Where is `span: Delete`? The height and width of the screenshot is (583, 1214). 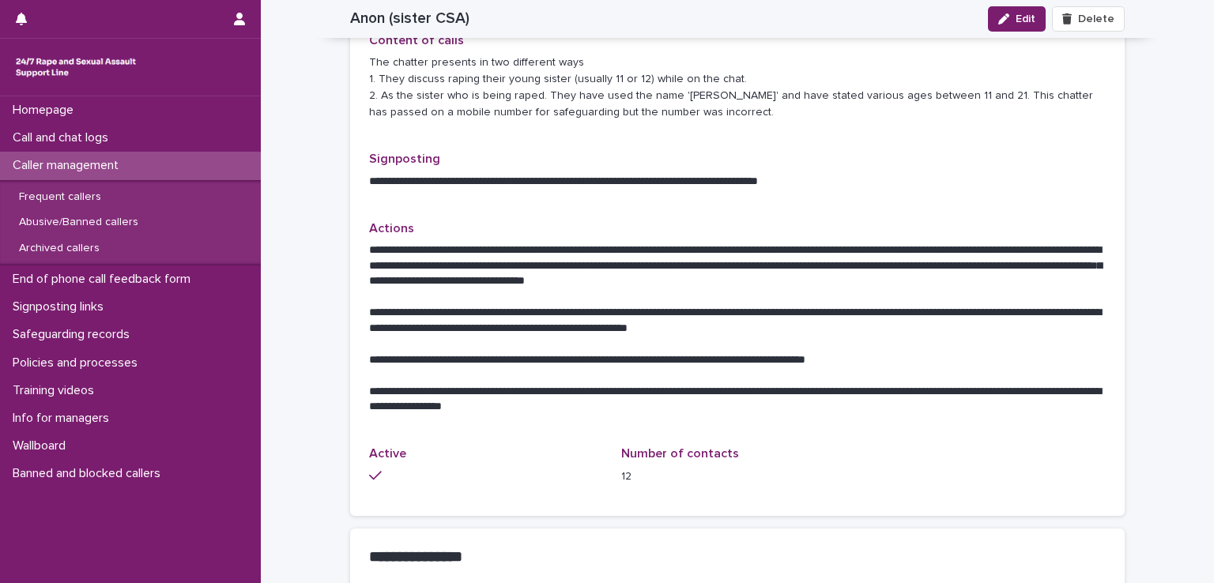
span: Delete is located at coordinates (1096, 19).